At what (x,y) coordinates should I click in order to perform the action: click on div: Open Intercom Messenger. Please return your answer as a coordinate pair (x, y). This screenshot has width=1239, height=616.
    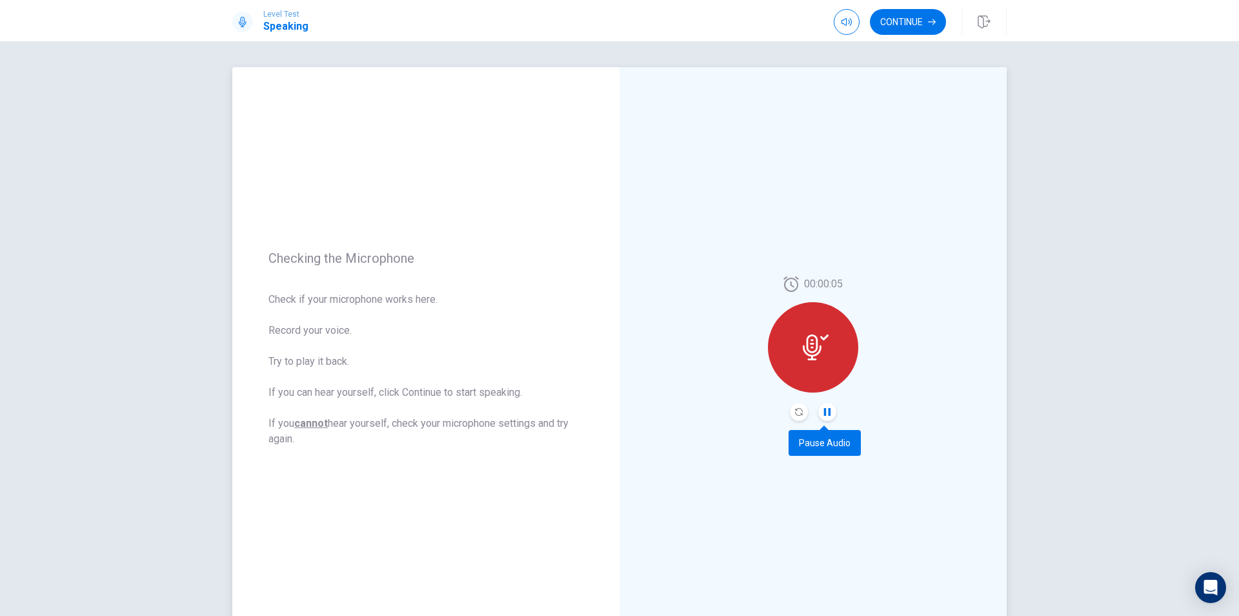
    Looking at the image, I should click on (1211, 587).